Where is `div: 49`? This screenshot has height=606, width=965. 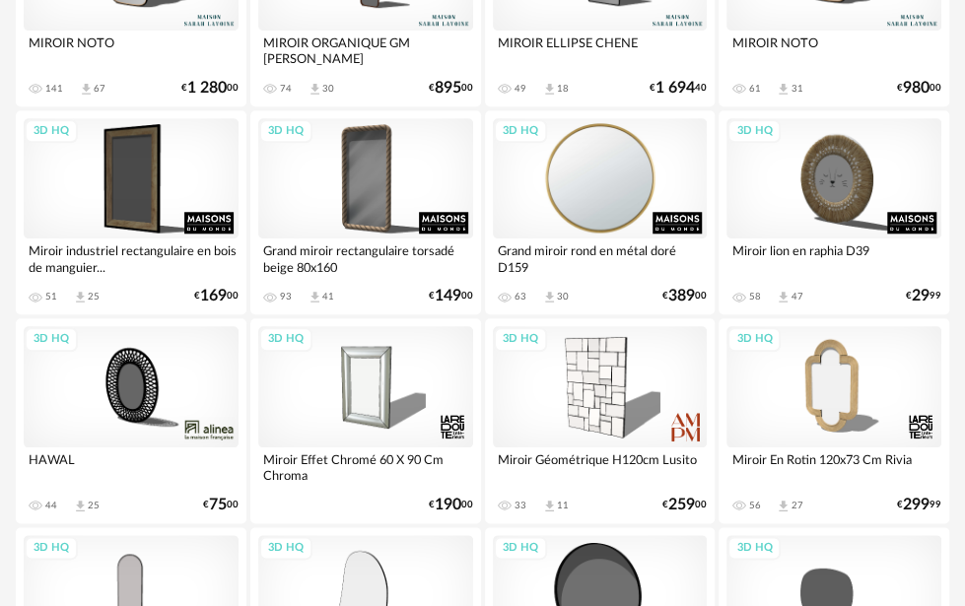
div: 49 is located at coordinates (520, 89).